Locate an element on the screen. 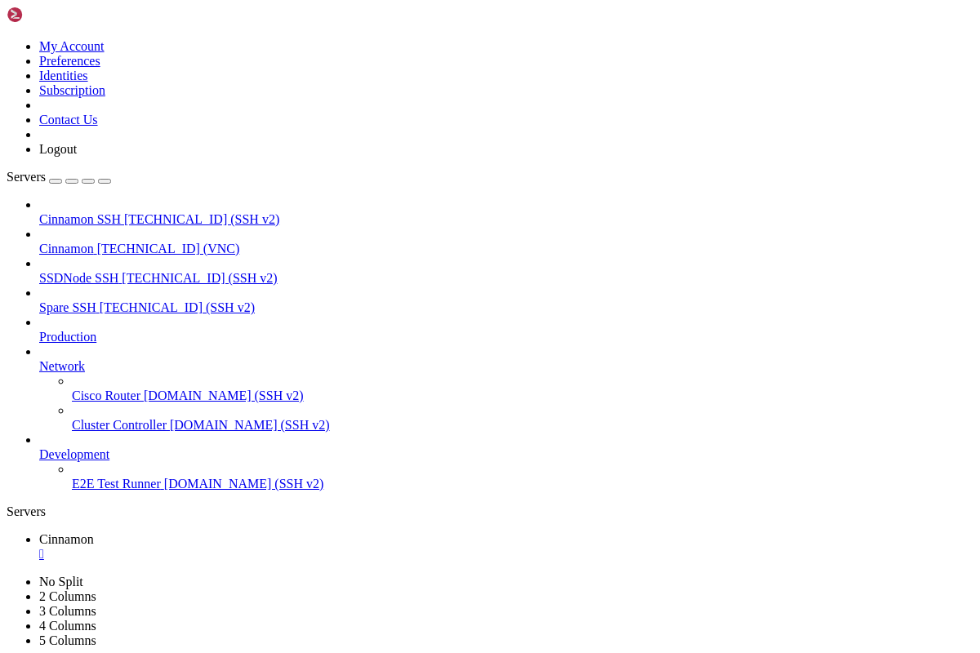  a: Identities is located at coordinates (64, 75).